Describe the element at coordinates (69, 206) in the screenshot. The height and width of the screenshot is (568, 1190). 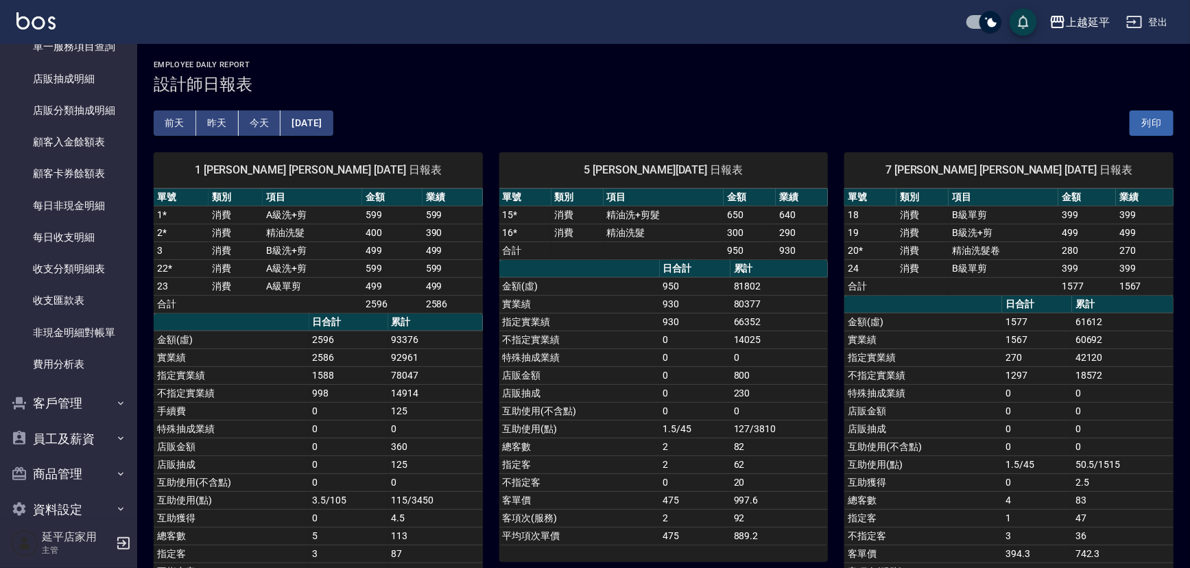
I see `a: 每日非現金明細` at that location.